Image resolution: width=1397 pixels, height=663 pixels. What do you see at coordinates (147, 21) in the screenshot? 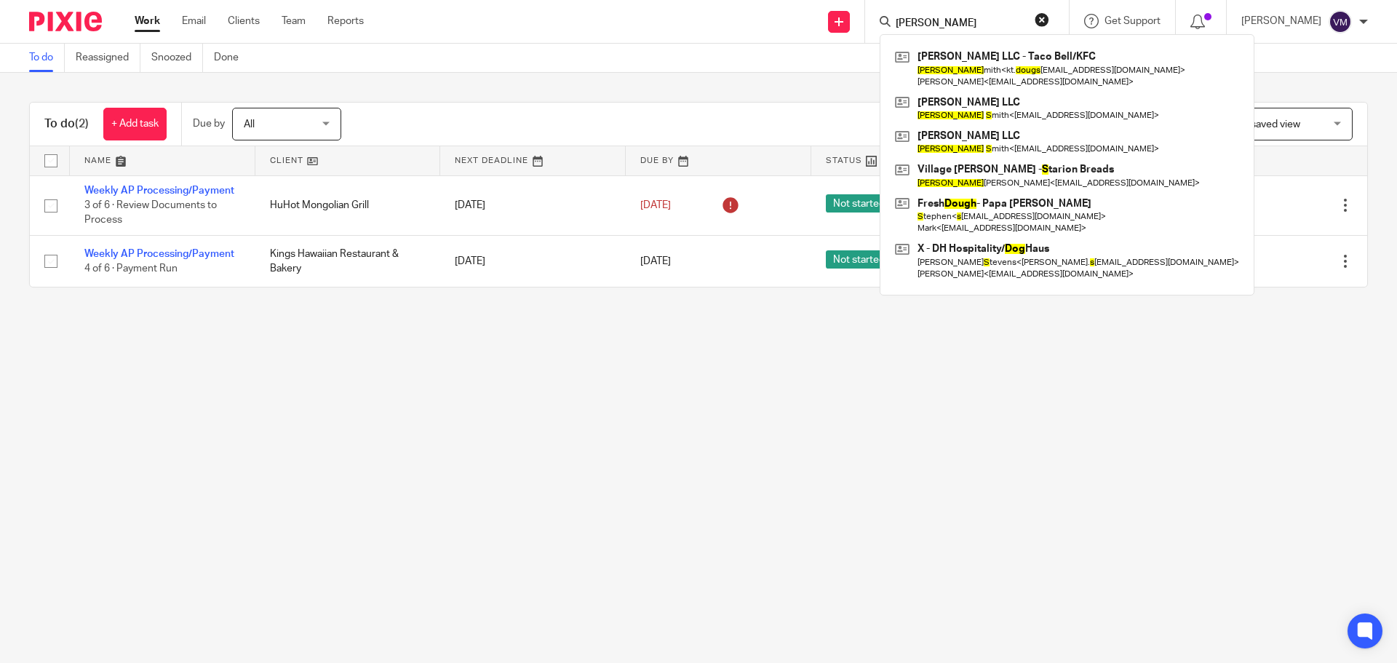
I see `a: Work` at bounding box center [147, 21].